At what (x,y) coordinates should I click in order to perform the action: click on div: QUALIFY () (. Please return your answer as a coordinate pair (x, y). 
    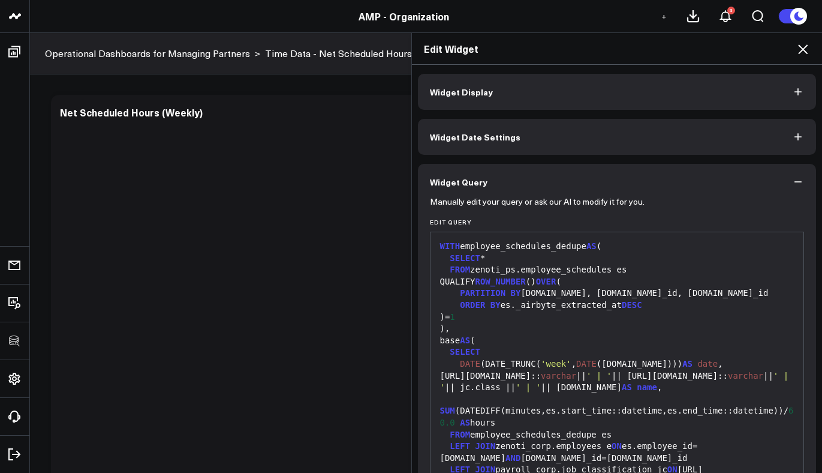
    Looking at the image, I should click on (617, 282).